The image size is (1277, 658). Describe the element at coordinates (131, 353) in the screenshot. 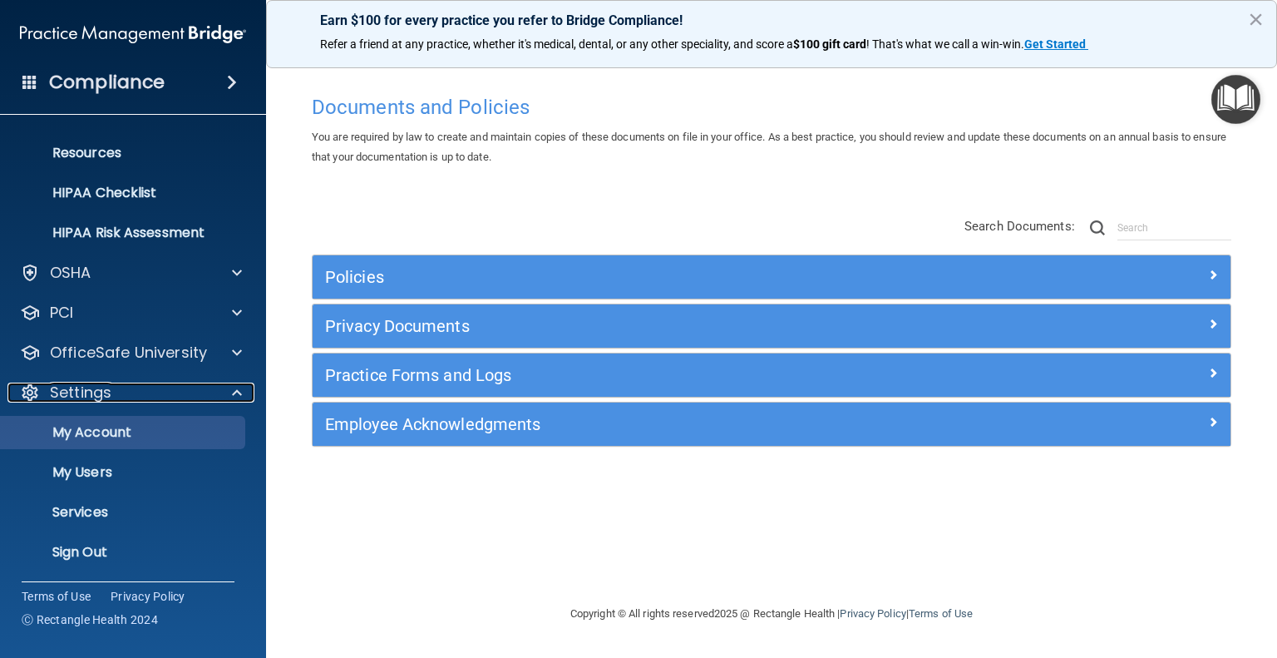

I see `a: OfficeSafe University` at that location.